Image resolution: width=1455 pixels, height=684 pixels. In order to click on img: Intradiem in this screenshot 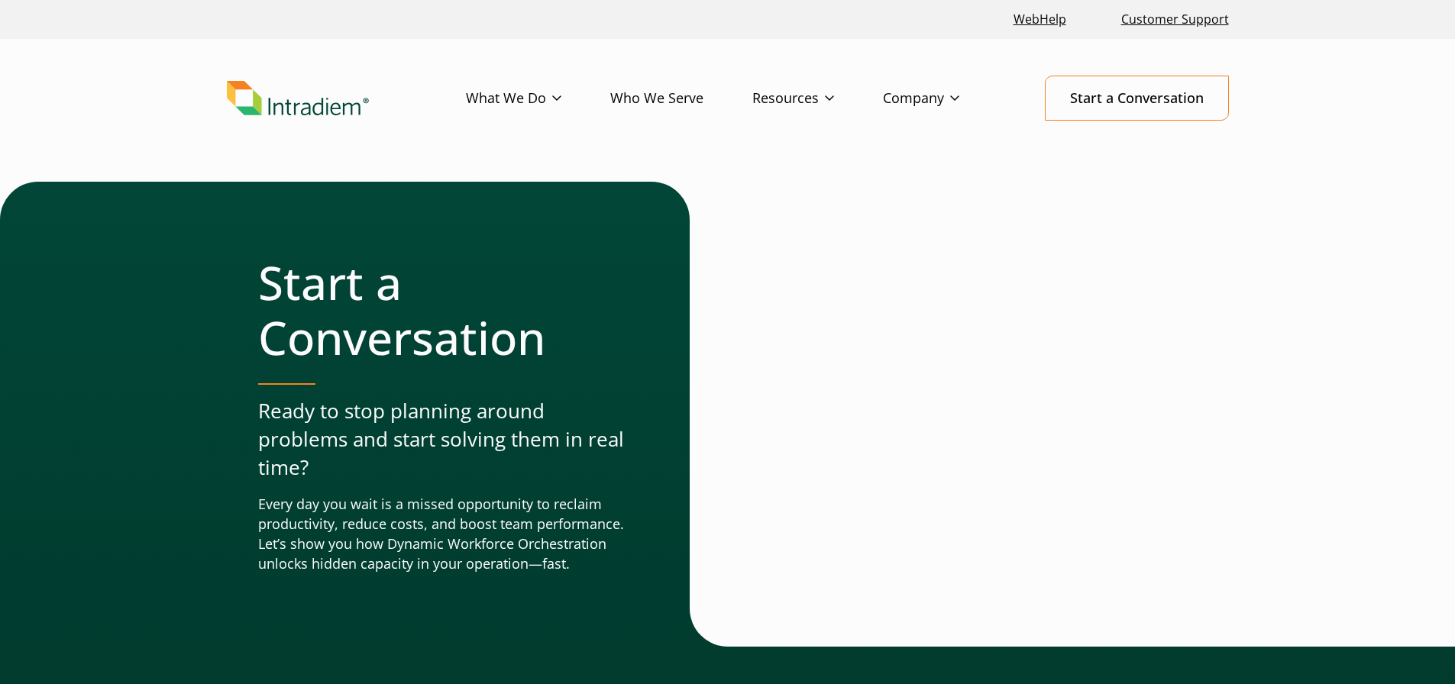, I will do `click(298, 99)`.